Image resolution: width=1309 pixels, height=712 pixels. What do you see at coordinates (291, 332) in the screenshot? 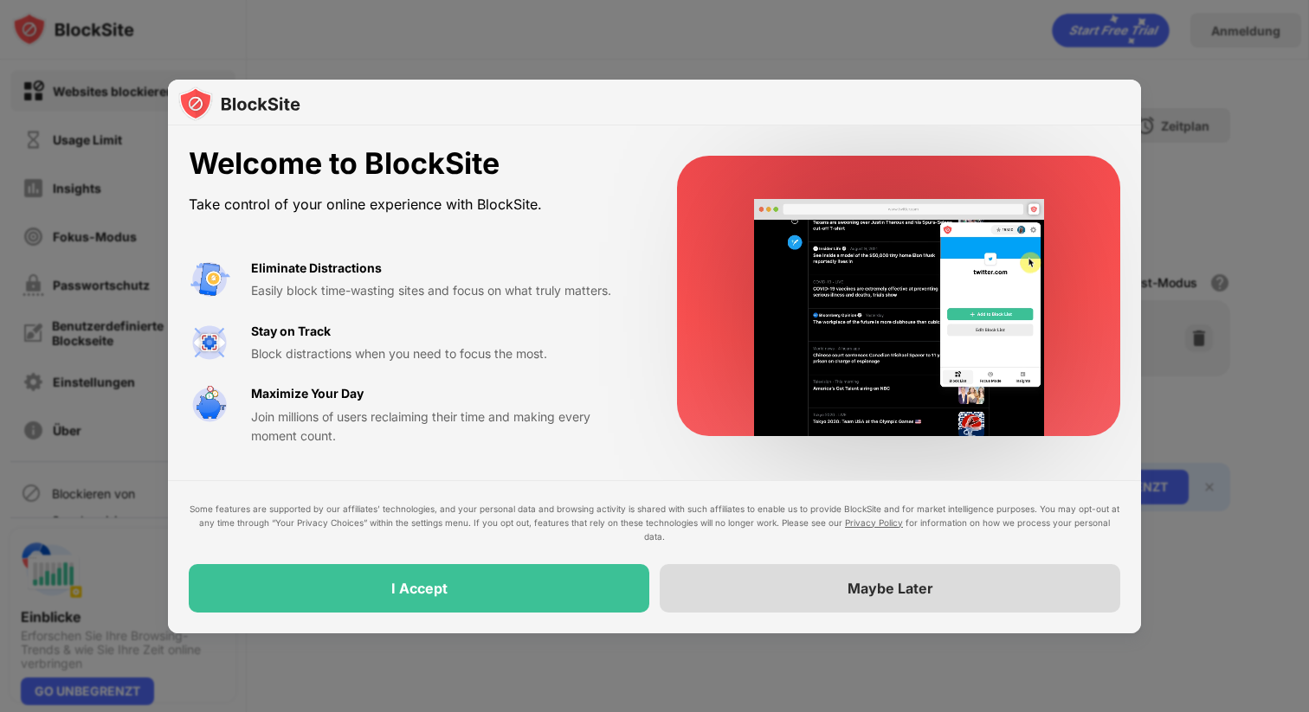
I see `div: Stay on Track` at bounding box center [291, 332].